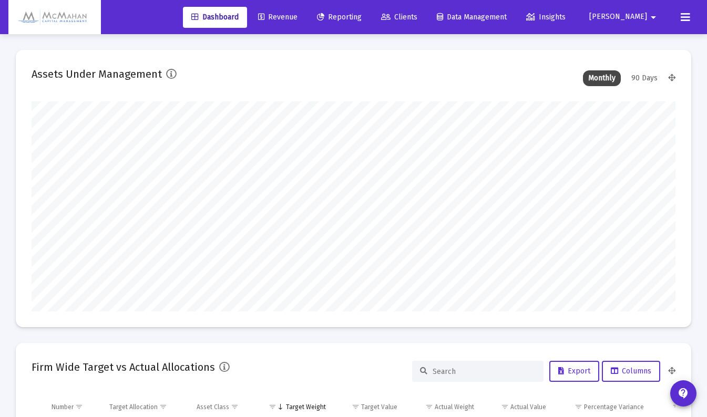 The width and height of the screenshot is (707, 417). I want to click on div: Target Value, so click(379, 407).